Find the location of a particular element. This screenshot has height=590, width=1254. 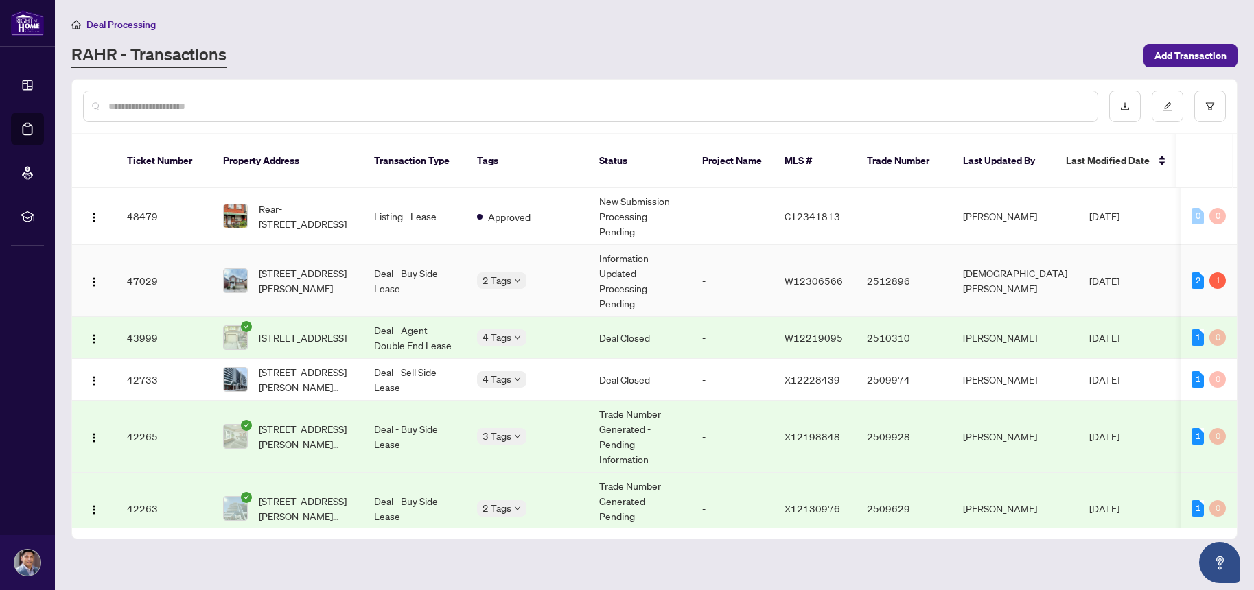

span: download is located at coordinates (1125, 106).